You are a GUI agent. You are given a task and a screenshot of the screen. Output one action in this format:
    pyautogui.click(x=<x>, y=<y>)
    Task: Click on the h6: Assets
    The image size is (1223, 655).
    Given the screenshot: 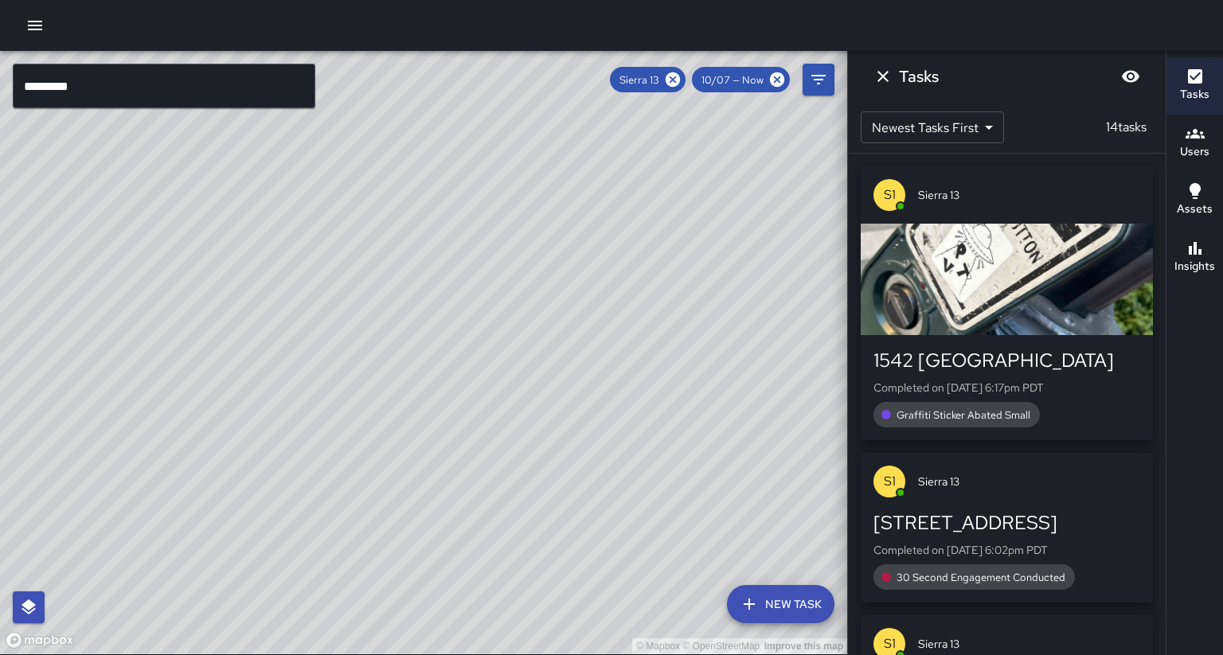 What is the action you would take?
    pyautogui.click(x=1194, y=209)
    